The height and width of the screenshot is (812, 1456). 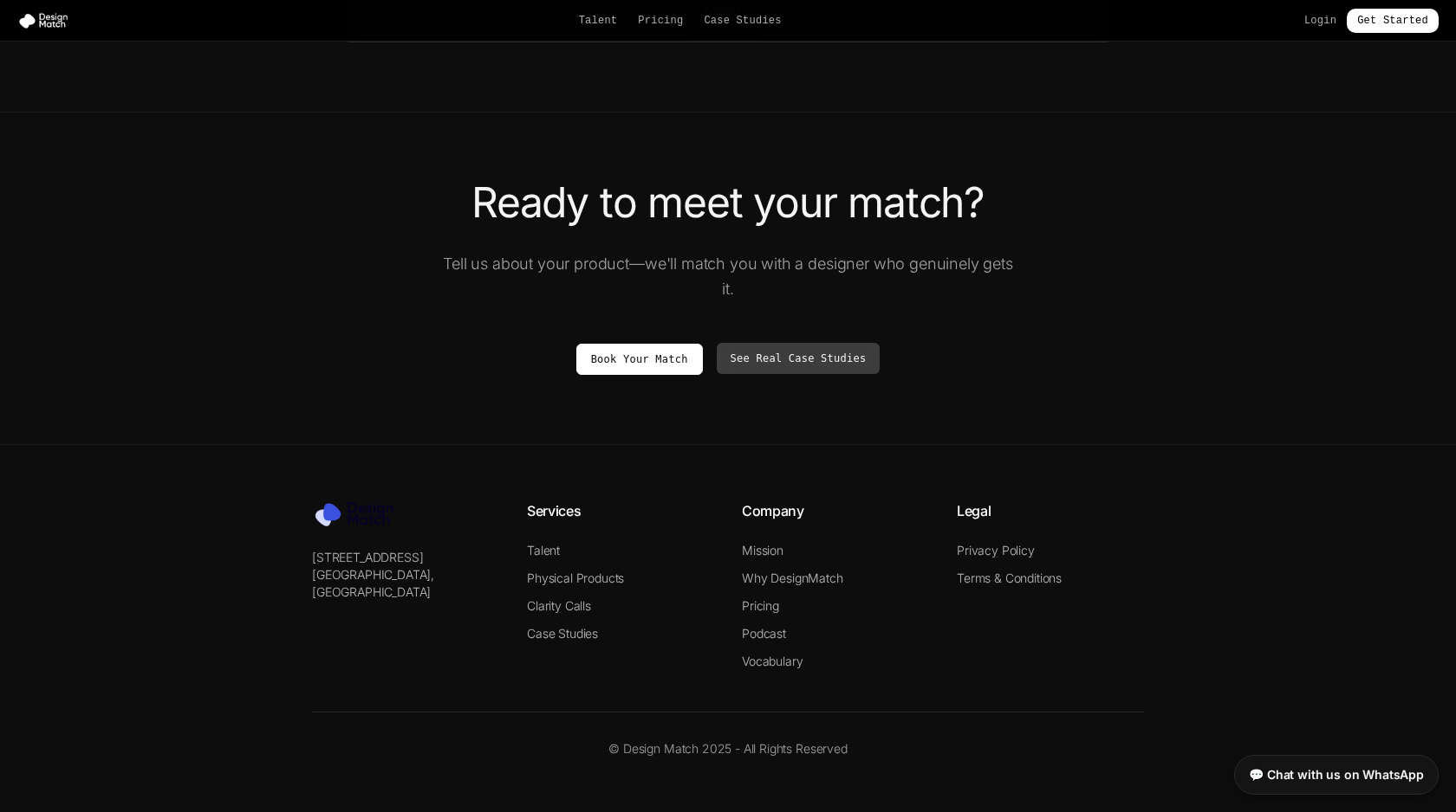 I want to click on a: 💬 Chat with us on WhatsApp, so click(x=1337, y=775).